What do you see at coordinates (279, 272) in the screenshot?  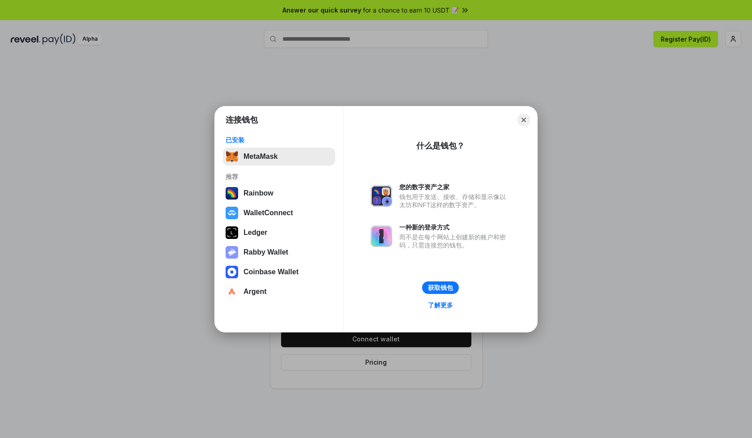 I see `button: Coinbase Wallet` at bounding box center [279, 272].